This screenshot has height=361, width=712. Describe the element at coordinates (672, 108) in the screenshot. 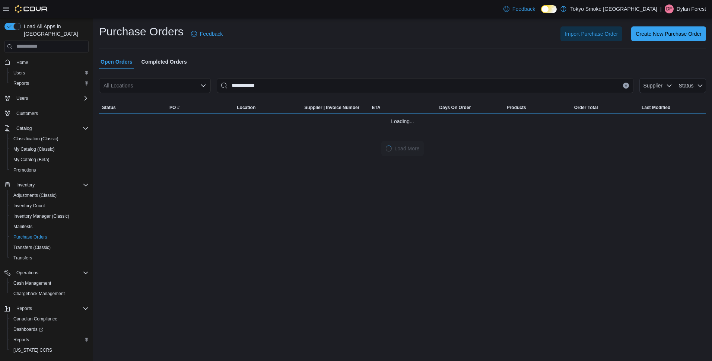

I see `button: Last Modified` at that location.